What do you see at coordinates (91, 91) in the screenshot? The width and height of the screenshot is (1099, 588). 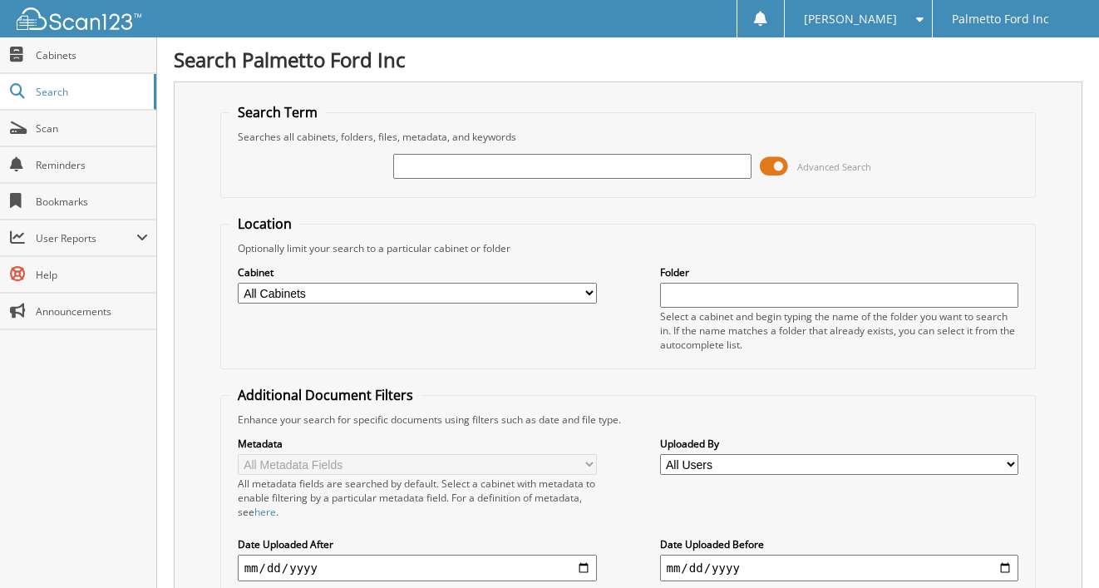 I see `span: Search` at bounding box center [91, 91].